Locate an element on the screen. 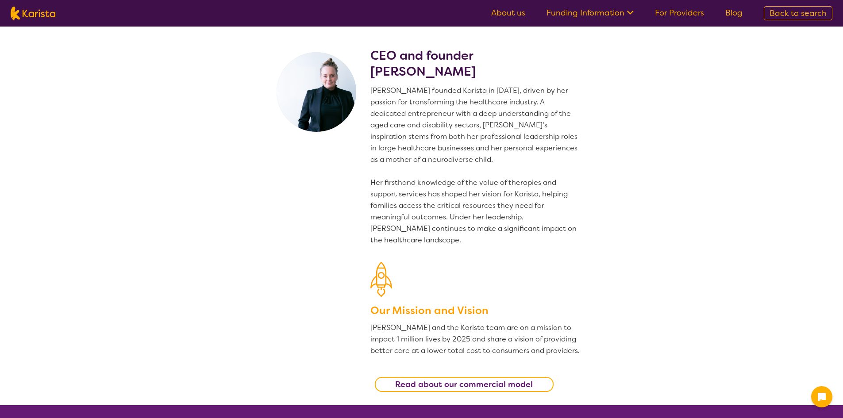  b: Read about our commercial model is located at coordinates (464, 385).